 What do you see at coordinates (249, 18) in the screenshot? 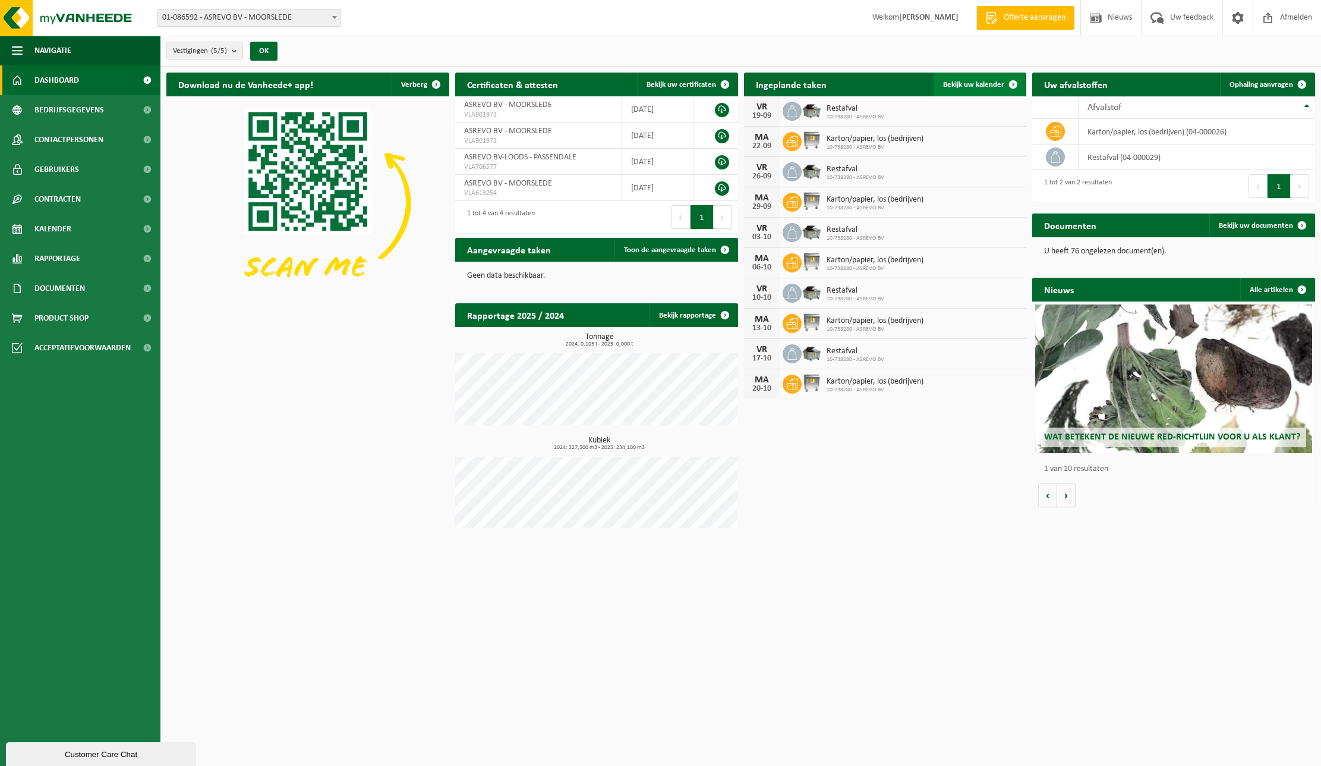
I see `span: 01-086592 - ASREVO BV - MOORSLEDE` at bounding box center [249, 18].